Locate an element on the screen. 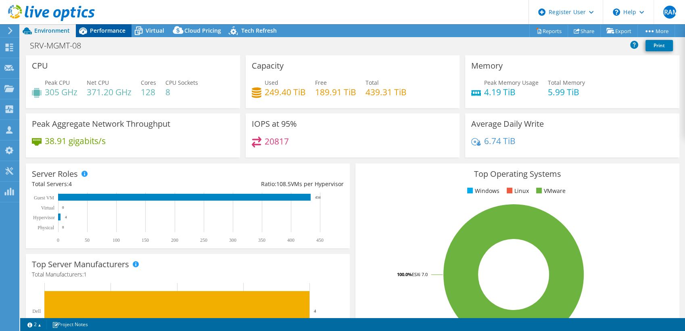 Image resolution: width=685 pixels, height=331 pixels. text: 50 is located at coordinates (87, 240).